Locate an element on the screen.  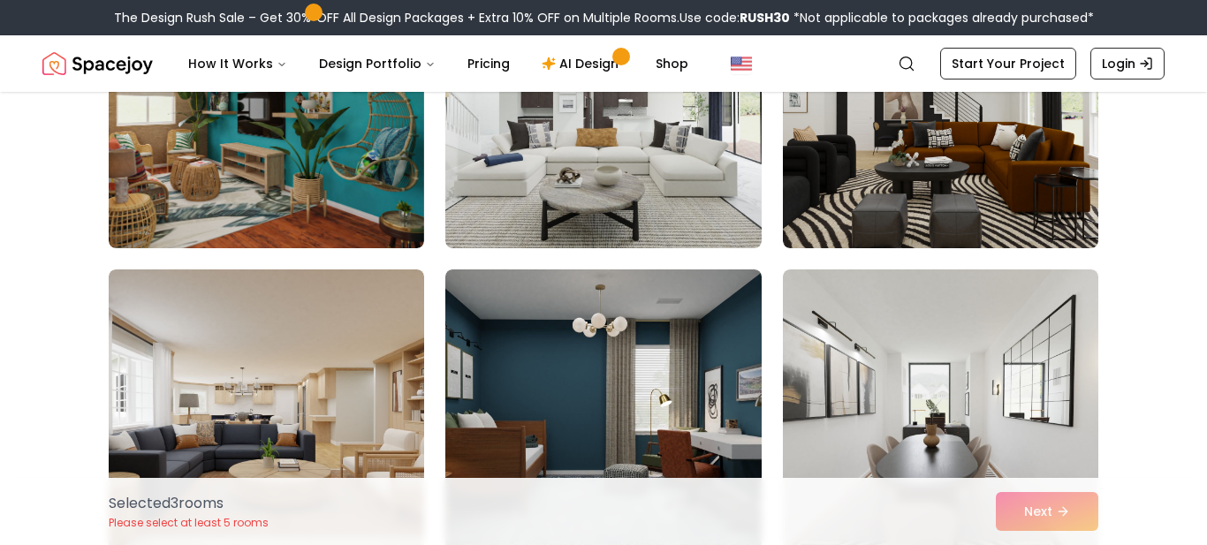
a: Pricing is located at coordinates (489, 64).